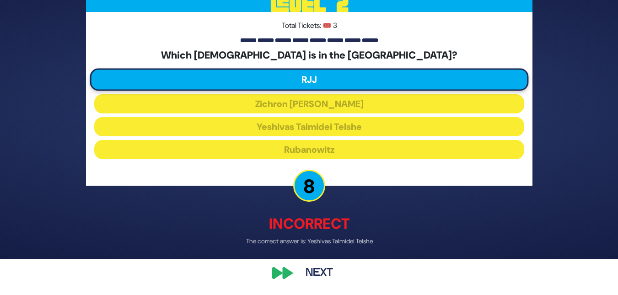 This screenshot has width=618, height=295. I want to click on button: Next, so click(319, 273).